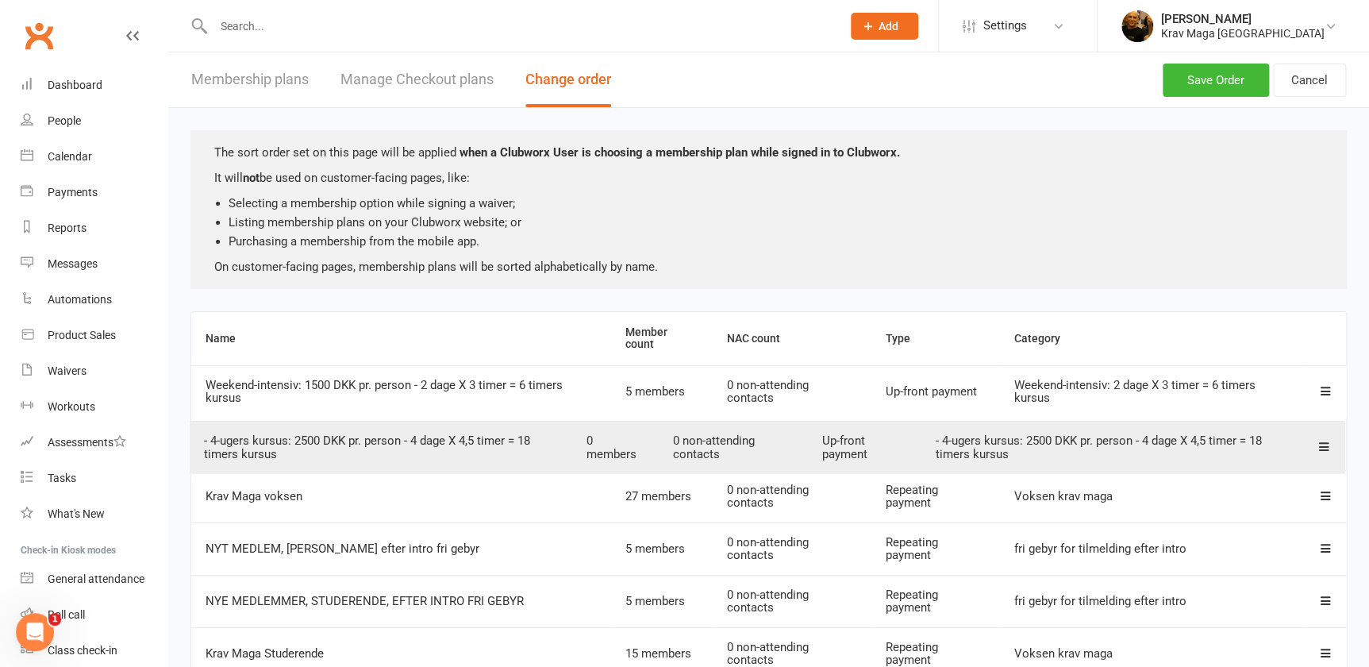 This screenshot has width=1369, height=667. What do you see at coordinates (679, 152) in the screenshot?
I see `strong: when a Clubworx User is choosing a membership plan while signed in to Clubworx.` at bounding box center [679, 152].